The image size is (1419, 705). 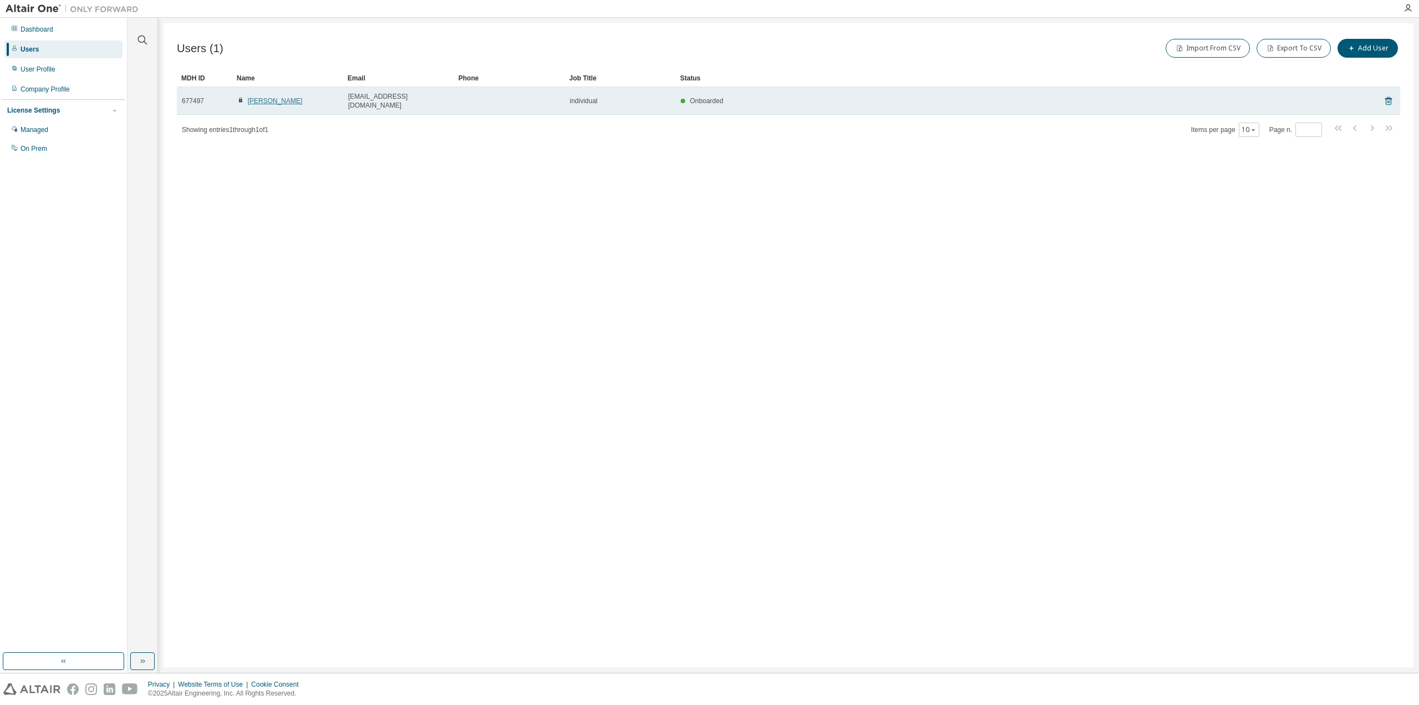 I want to click on button: Export To CSV, so click(x=1294, y=48).